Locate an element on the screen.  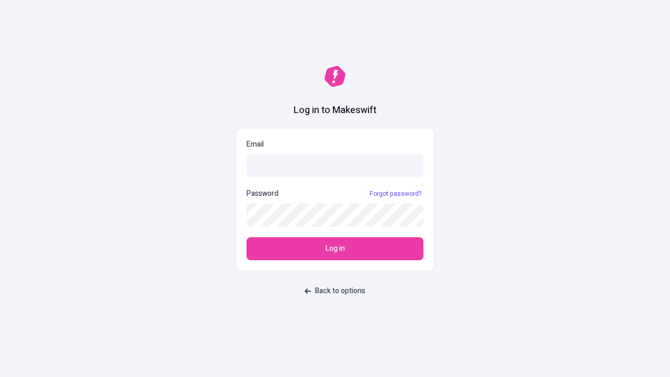
span: Back to options is located at coordinates (340, 291).